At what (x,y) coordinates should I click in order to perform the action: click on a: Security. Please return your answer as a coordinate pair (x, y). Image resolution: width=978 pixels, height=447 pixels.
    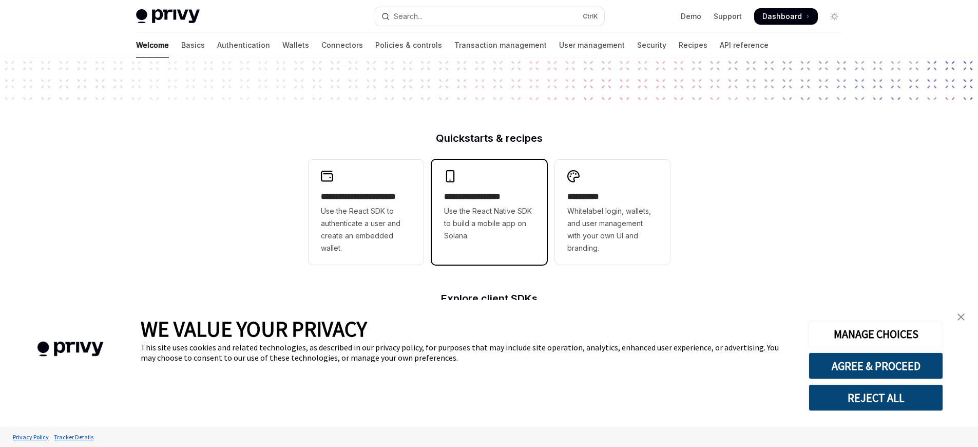
    Looking at the image, I should click on (651, 45).